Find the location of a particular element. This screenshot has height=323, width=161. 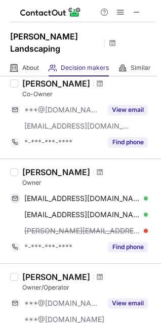

img: ContactOut v5.3.10 is located at coordinates (51, 12).